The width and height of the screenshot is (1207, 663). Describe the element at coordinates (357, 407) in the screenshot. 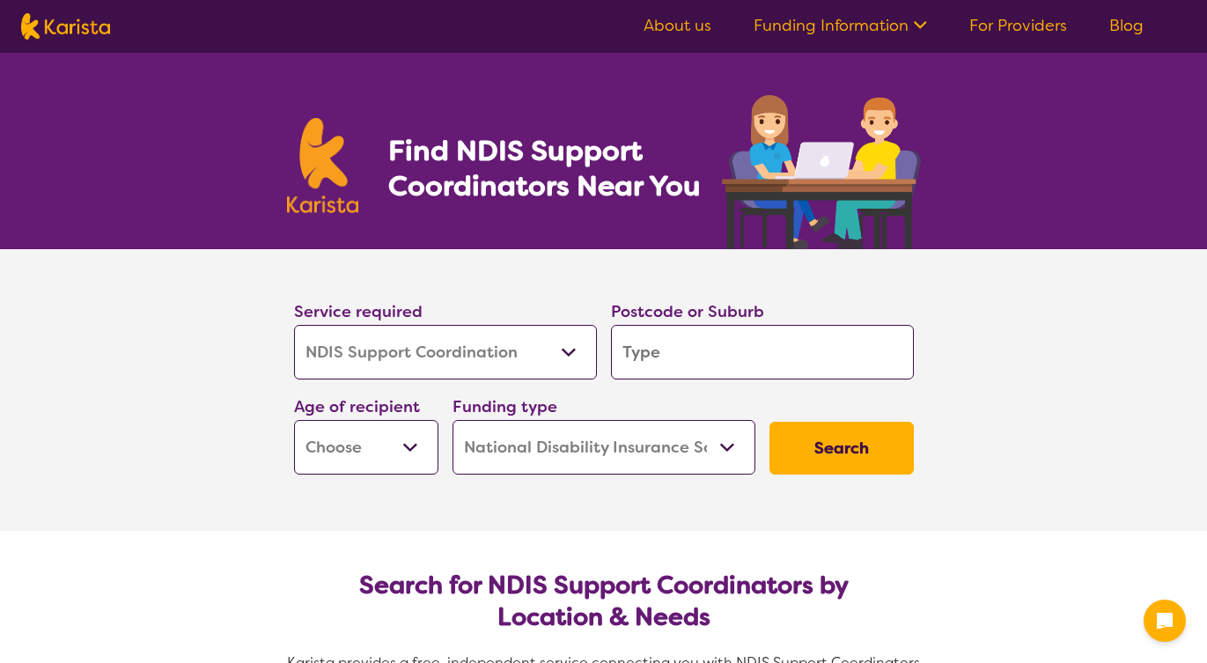

I see `label: Age of recipient` at that location.